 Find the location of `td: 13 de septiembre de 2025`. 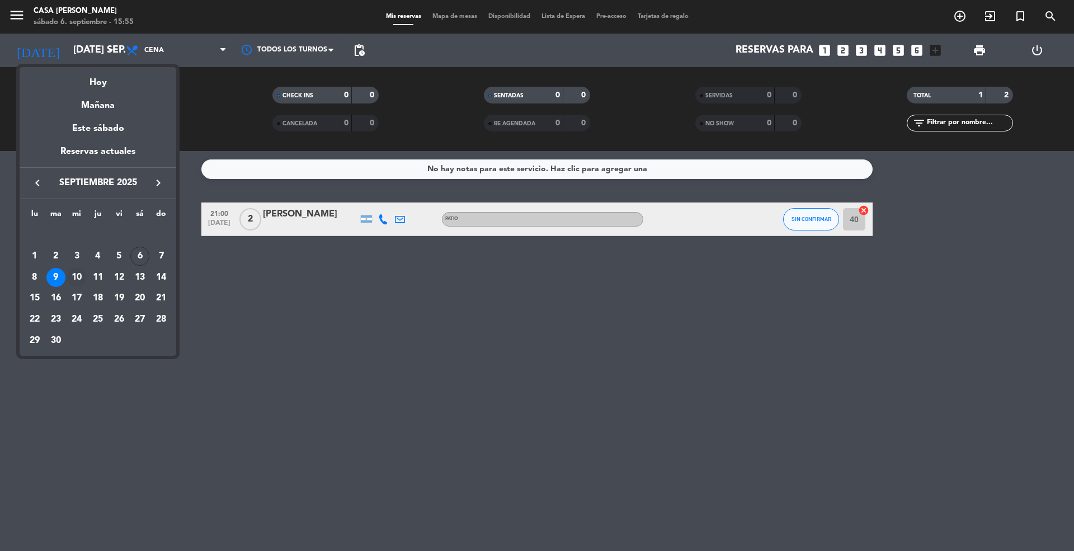

td: 13 de septiembre de 2025 is located at coordinates (140, 278).